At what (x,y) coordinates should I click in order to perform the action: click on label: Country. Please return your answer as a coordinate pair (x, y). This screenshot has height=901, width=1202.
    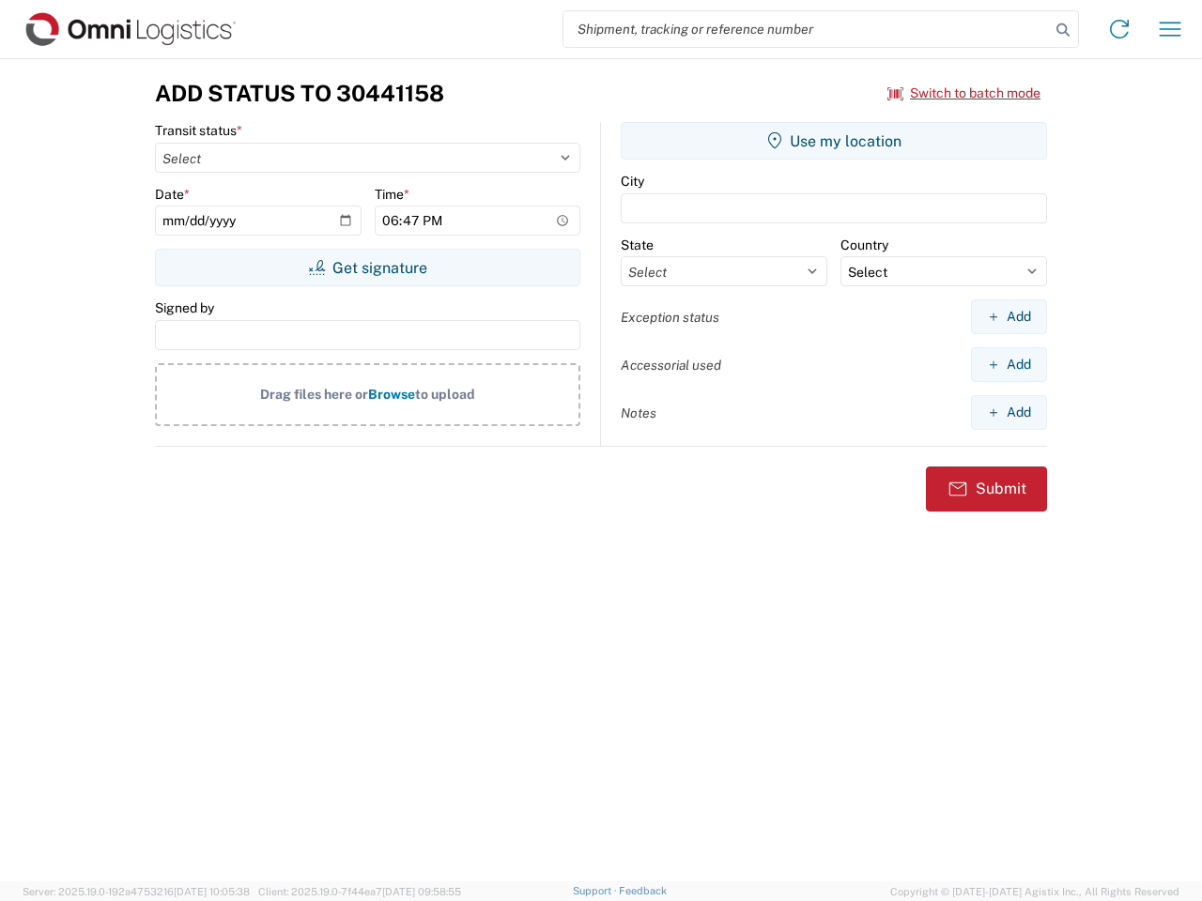
    Looking at the image, I should click on (864, 245).